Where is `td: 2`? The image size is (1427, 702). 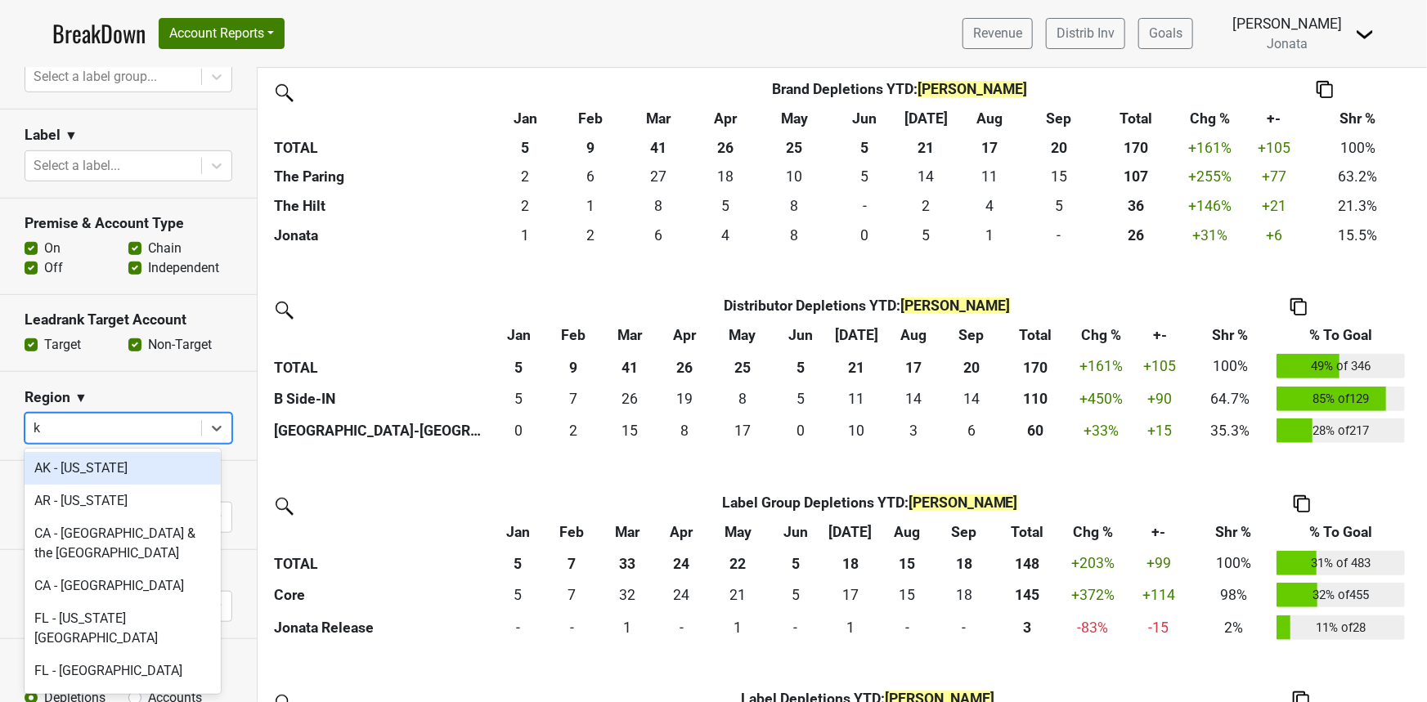 td: 2 is located at coordinates (526, 177).